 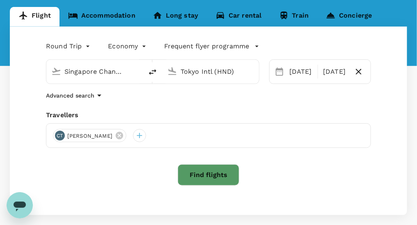 I want to click on p: Frequent flyer programme, so click(x=207, y=46).